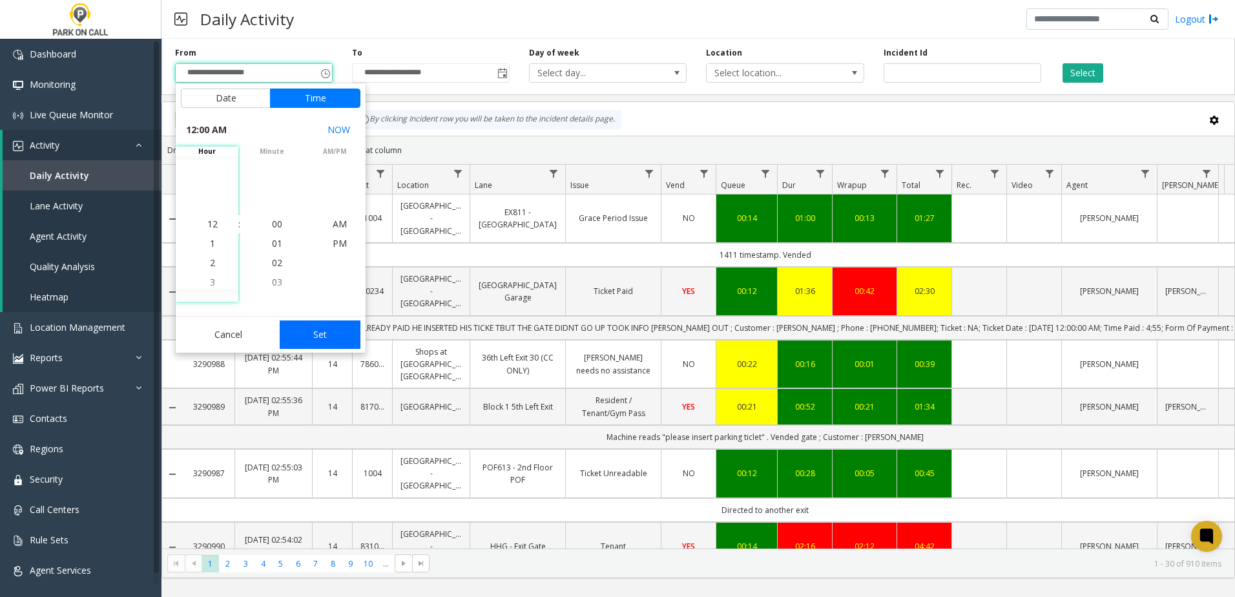  Describe the element at coordinates (805, 546) in the screenshot. I see `div: 02:16` at that location.